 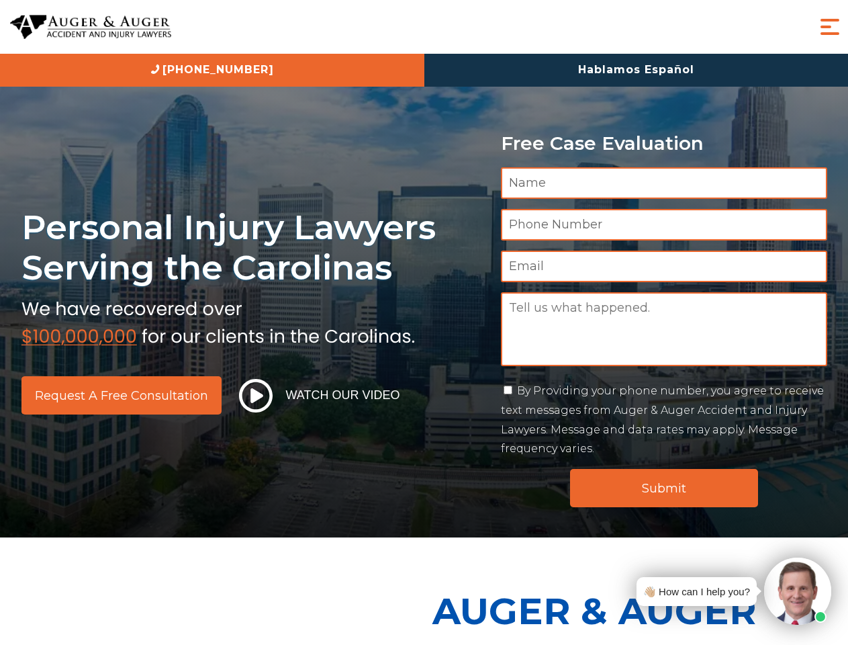 I want to click on div: 👋🏼 How can I help you?, so click(x=697, y=591).